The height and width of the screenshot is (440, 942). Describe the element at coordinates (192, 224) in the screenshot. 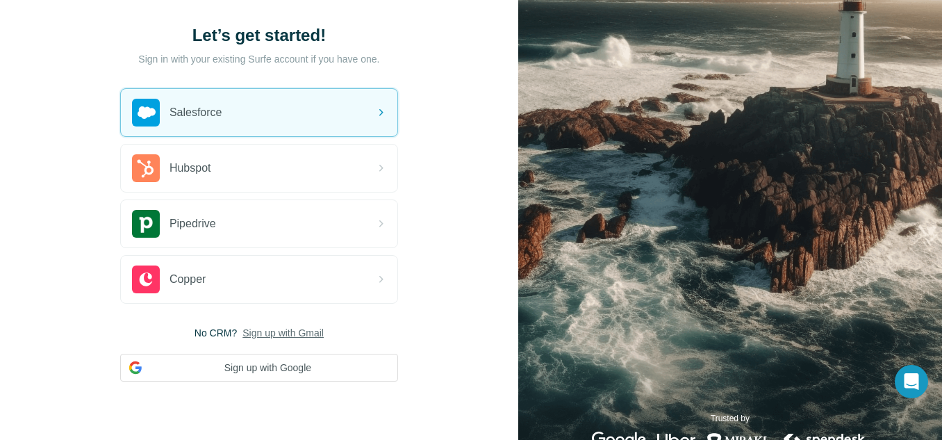

I see `span: Pipedrive` at that location.